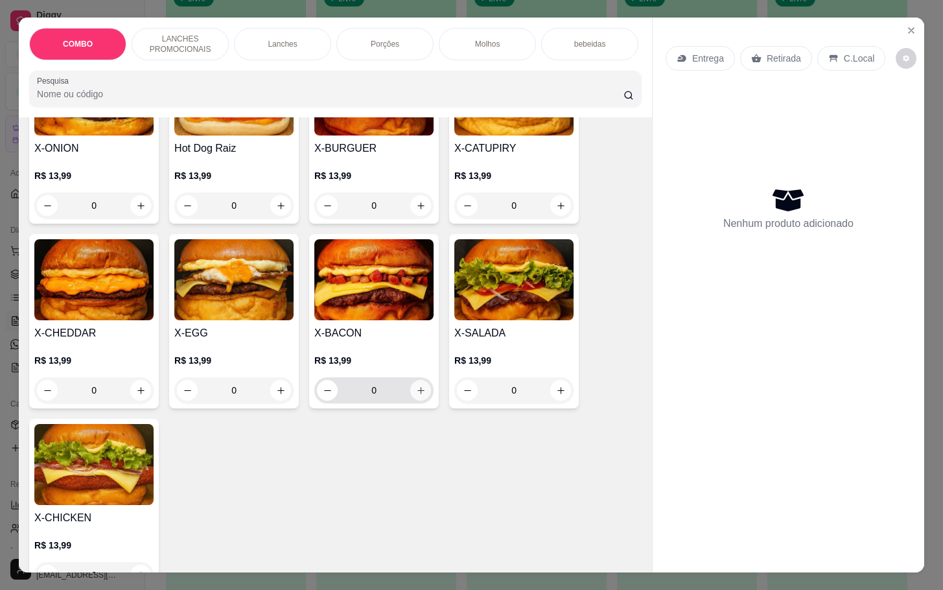  I want to click on p: Molhos, so click(487, 44).